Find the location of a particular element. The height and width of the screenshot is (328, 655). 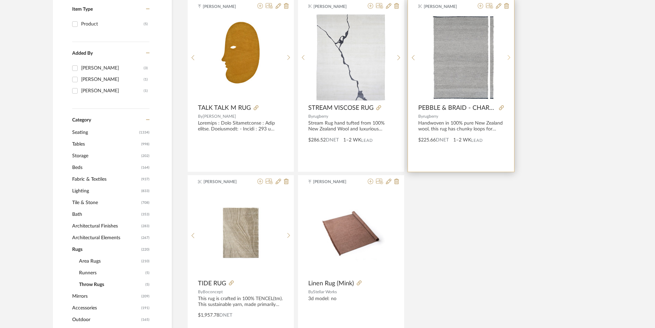

img: TIDE RUG is located at coordinates (241, 232).